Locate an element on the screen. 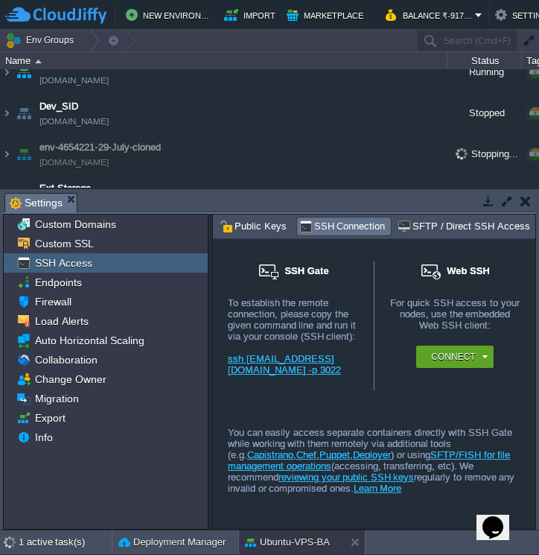  span: Change Owner is located at coordinates (70, 379).